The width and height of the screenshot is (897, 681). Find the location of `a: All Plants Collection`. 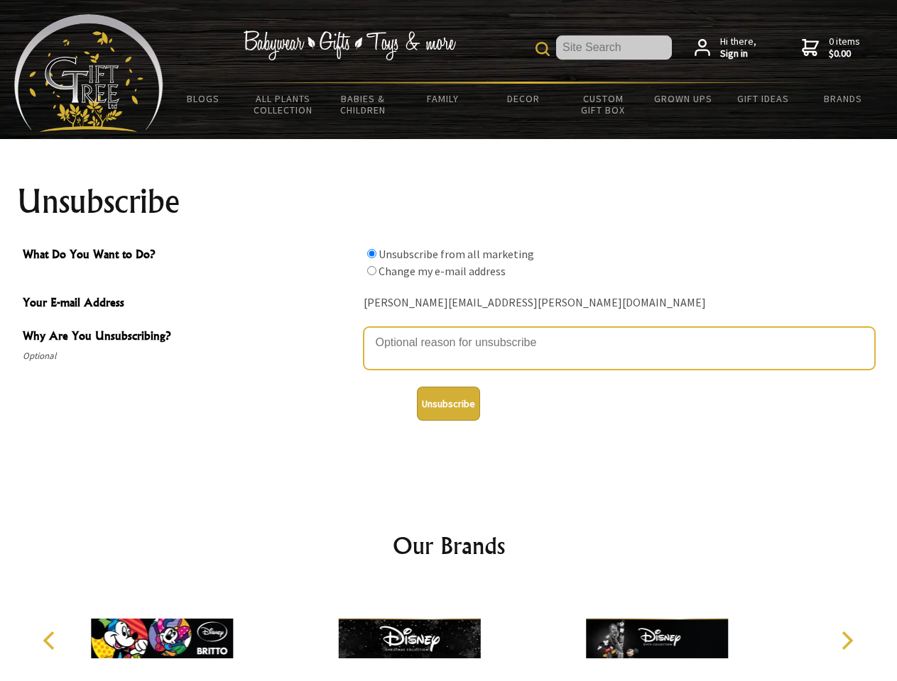

a: All Plants Collection is located at coordinates (283, 104).